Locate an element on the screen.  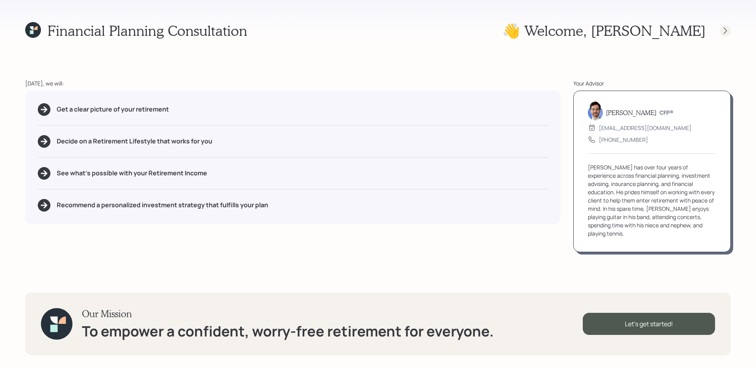
img: jonah-coleman-headshot.png is located at coordinates (595, 111).